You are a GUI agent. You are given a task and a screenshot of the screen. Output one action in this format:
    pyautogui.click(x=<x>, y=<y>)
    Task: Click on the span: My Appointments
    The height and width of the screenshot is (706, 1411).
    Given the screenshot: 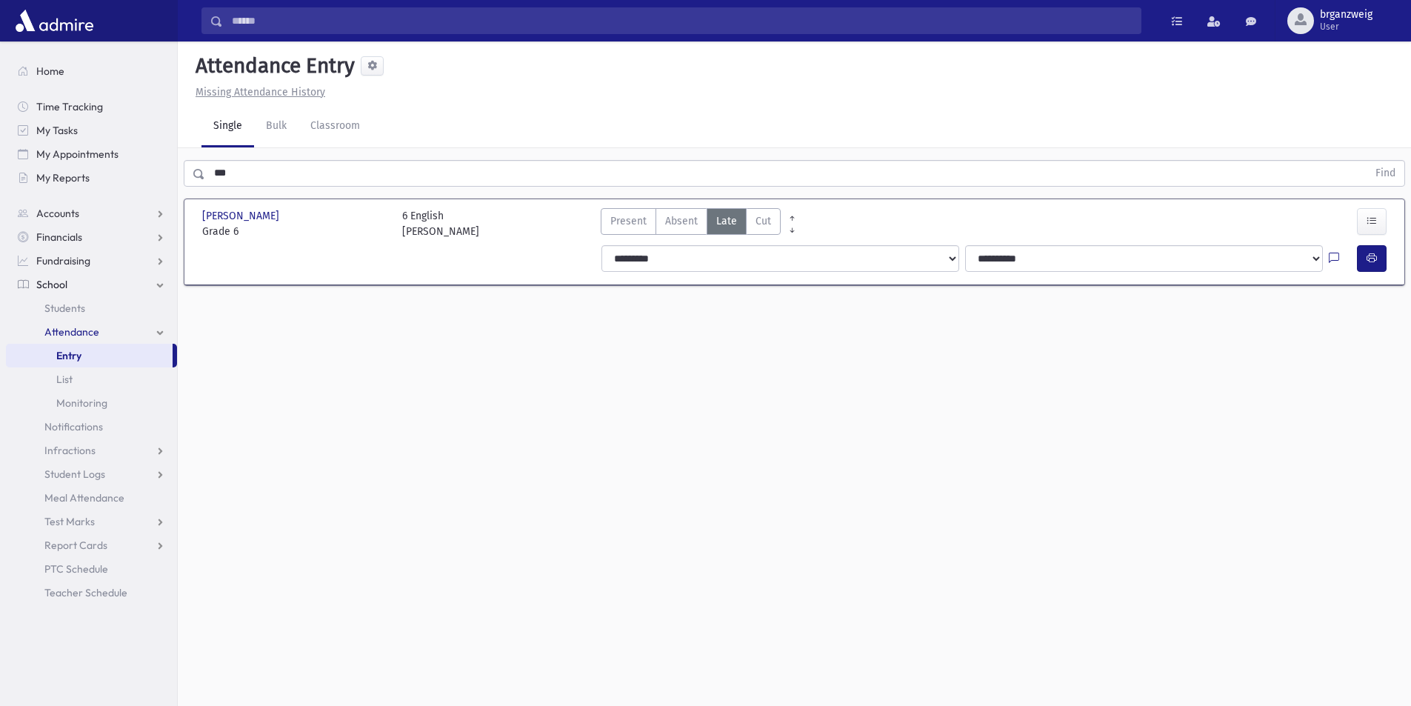 What is the action you would take?
    pyautogui.click(x=77, y=154)
    